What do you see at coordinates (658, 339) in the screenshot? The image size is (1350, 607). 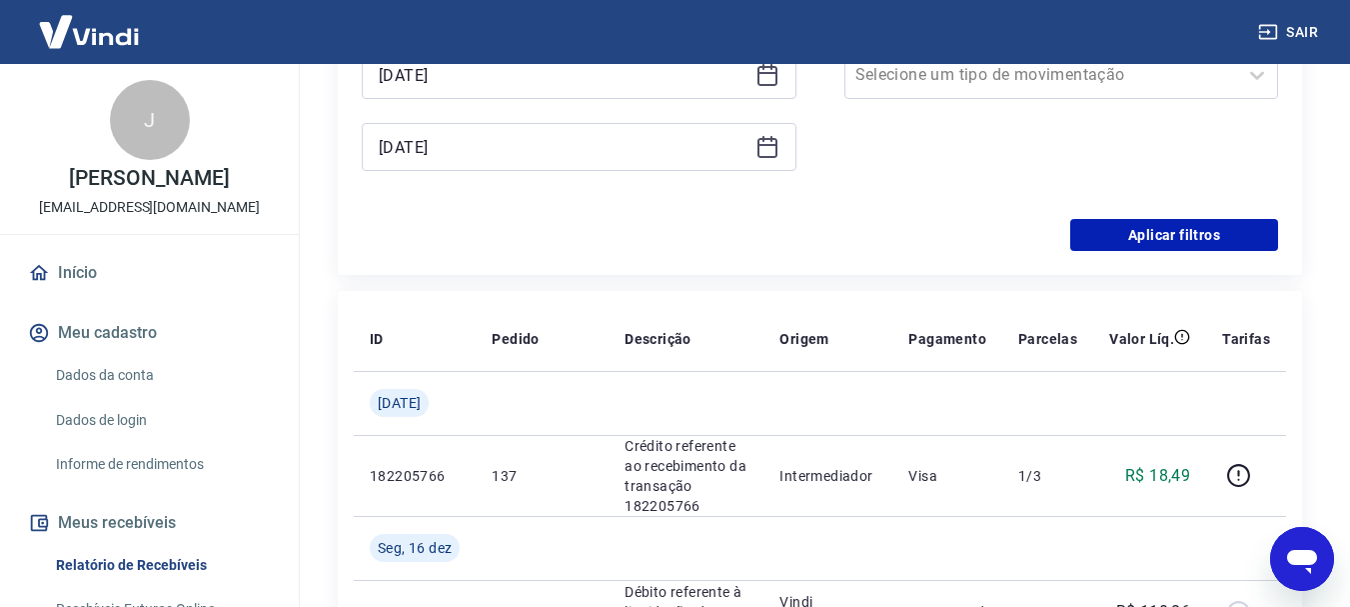 I see `p: Descrição` at bounding box center [658, 339].